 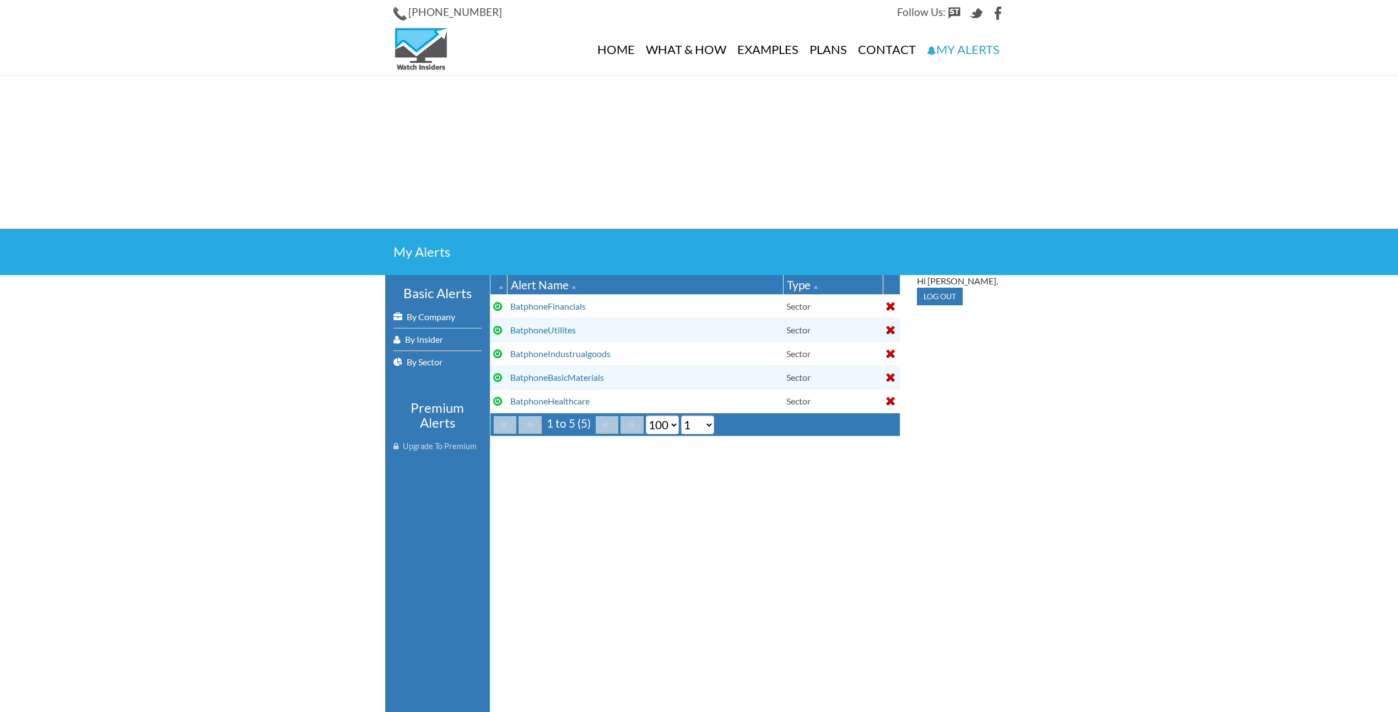 What do you see at coordinates (438, 362) in the screenshot?
I see `a: By Sector` at bounding box center [438, 362].